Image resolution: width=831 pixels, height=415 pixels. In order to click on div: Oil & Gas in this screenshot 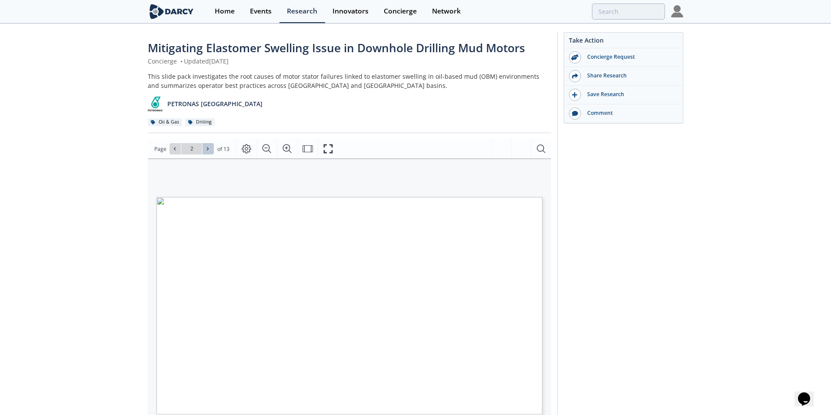, I will do `click(165, 122)`.